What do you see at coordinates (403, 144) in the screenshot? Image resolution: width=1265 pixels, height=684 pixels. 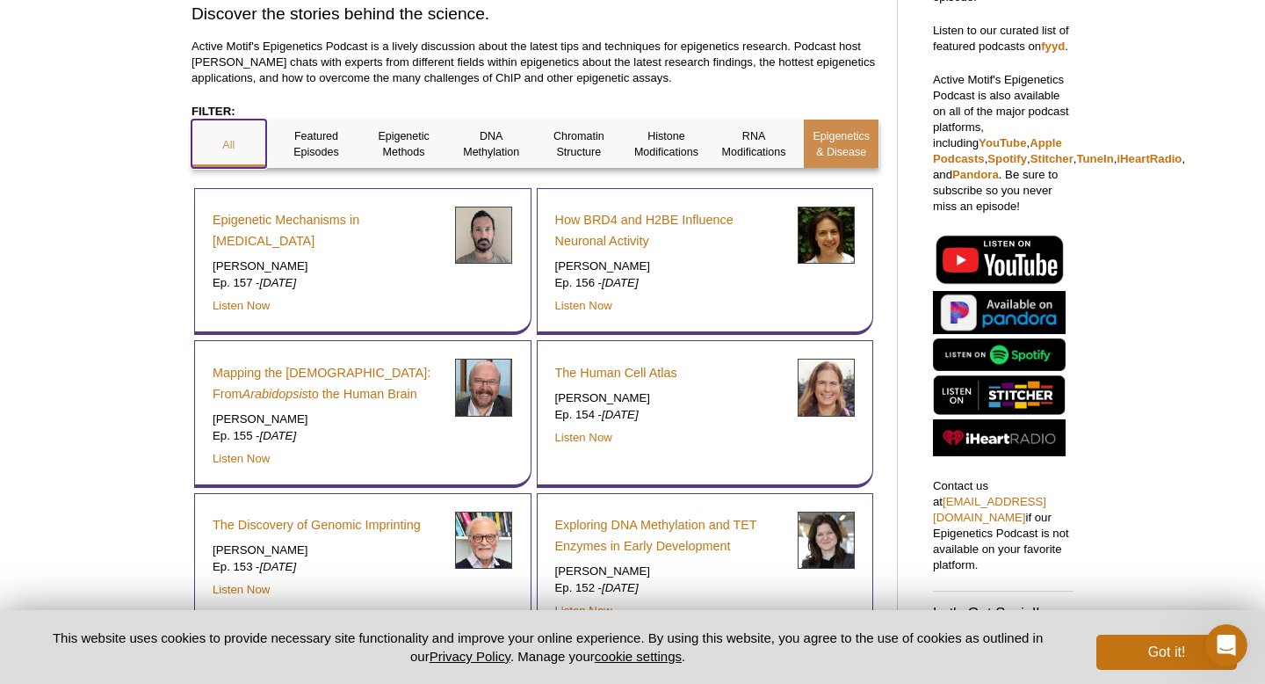 I see `p: Epigenetic Methods` at bounding box center [403, 144].